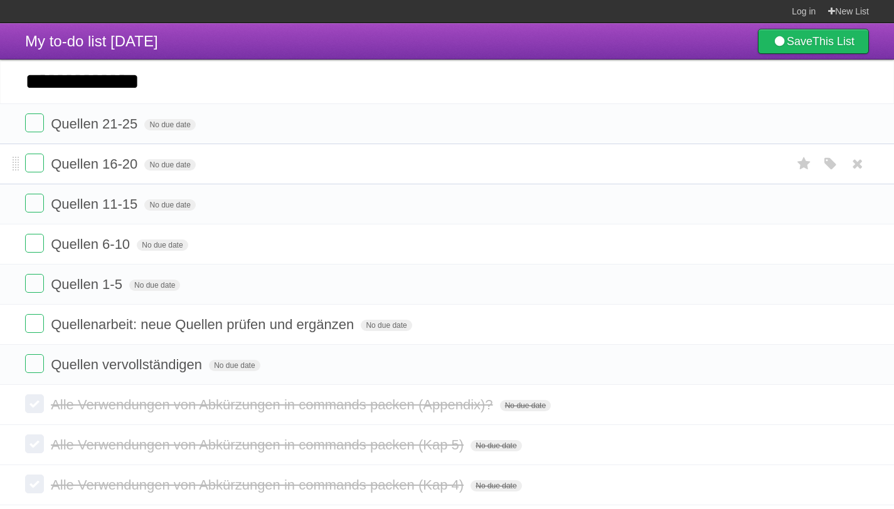  What do you see at coordinates (804, 164) in the screenshot?
I see `label: Star task` at bounding box center [804, 164].